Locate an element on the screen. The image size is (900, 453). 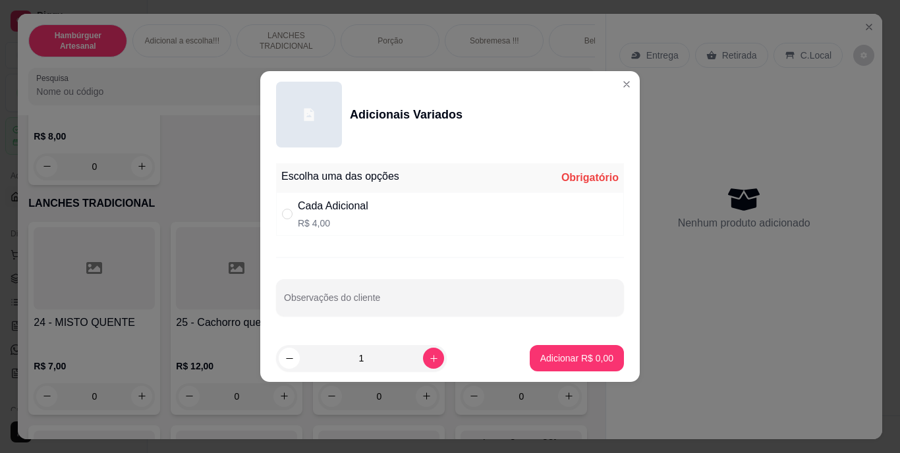
div: Escolha uma das opções is located at coordinates (340, 177).